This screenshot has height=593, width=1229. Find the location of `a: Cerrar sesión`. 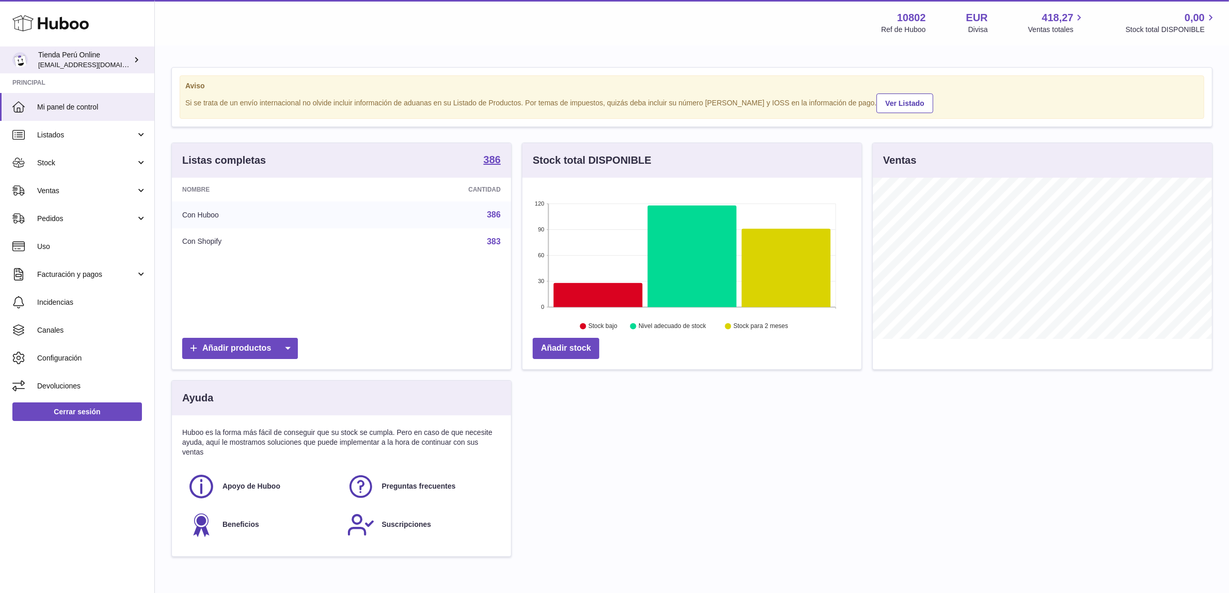

a: Cerrar sesión is located at coordinates (77, 412).